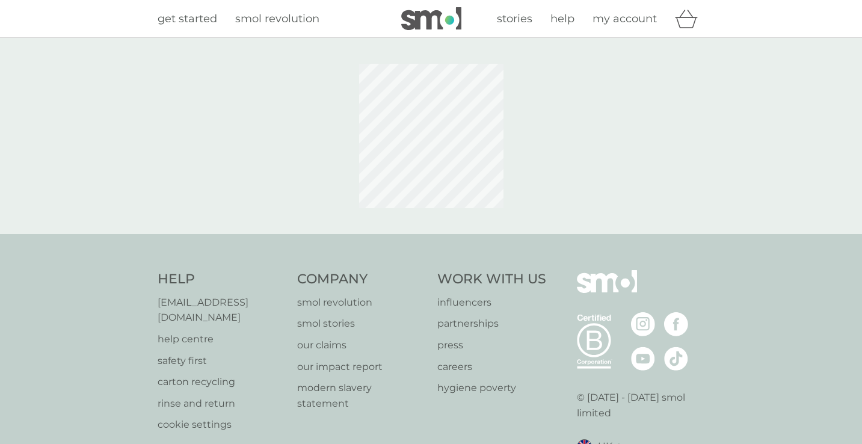 The width and height of the screenshot is (862, 444). Describe the element at coordinates (492, 388) in the screenshot. I see `p: hygiene poverty` at that location.